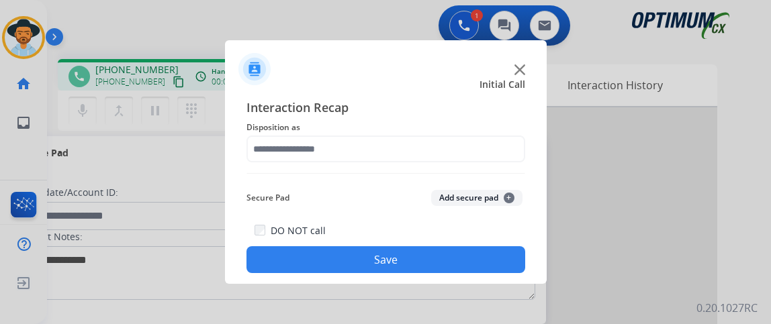  I want to click on p: 0.20.1027RC, so click(727, 308).